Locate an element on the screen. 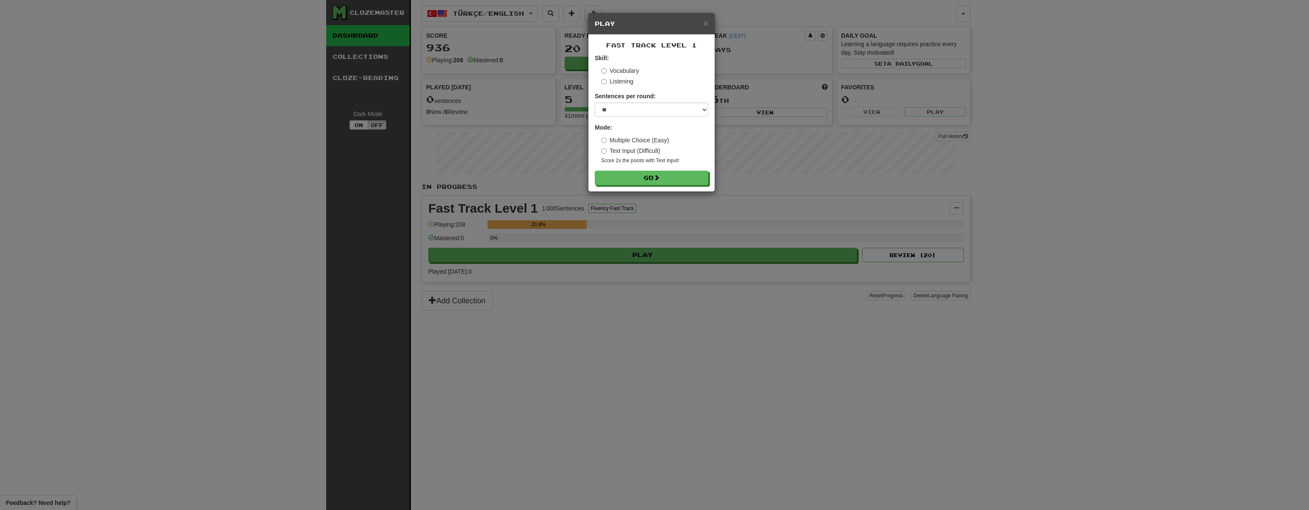  button: Close is located at coordinates (706, 23).